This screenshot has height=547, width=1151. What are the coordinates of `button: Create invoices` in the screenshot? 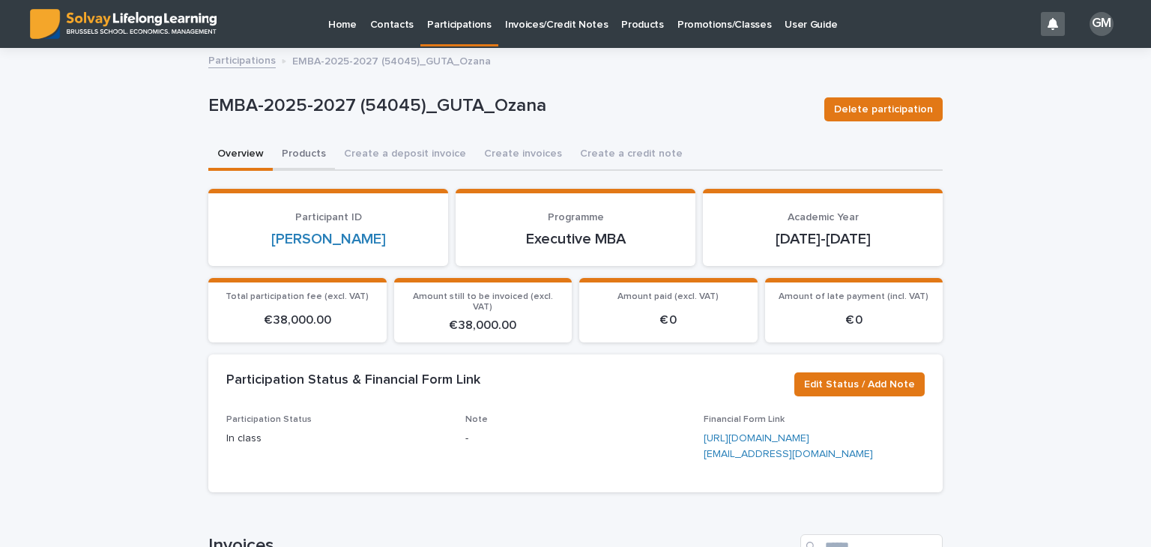 It's located at (523, 155).